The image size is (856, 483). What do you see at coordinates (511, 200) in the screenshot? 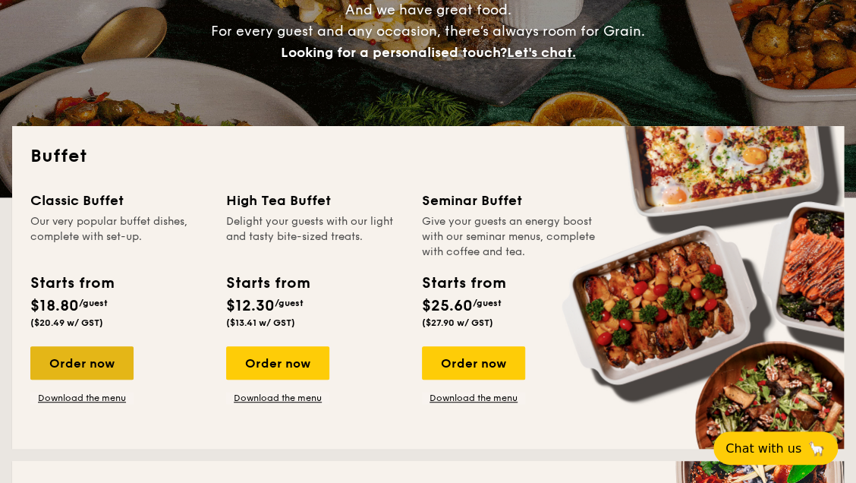
I see `div: Seminar Buffet` at bounding box center [511, 200].